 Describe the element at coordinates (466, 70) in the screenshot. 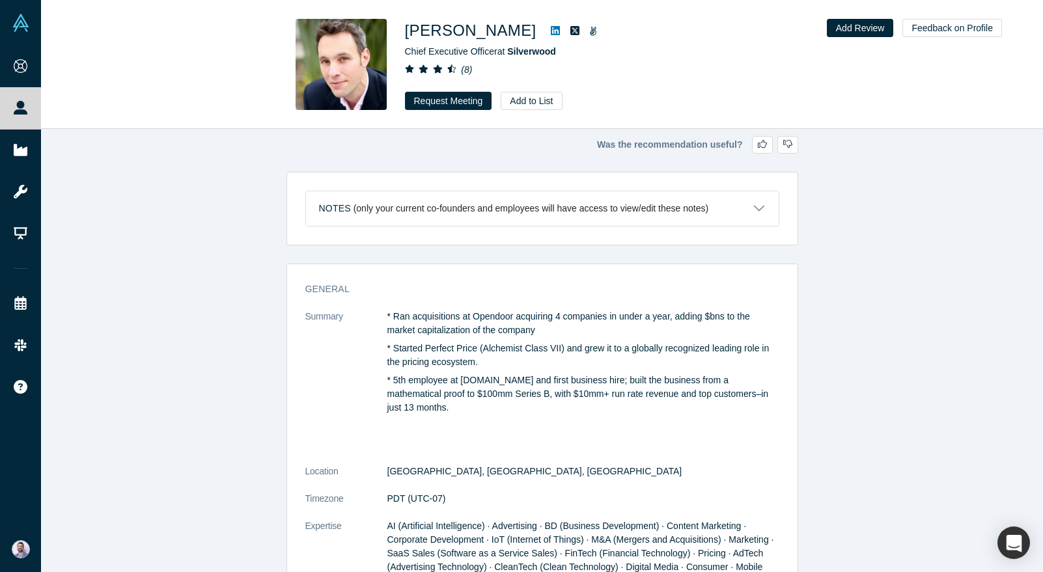

I see `i: ( 8 )` at that location.